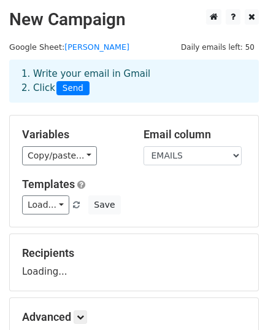 The height and width of the screenshot is (330, 268). What do you see at coordinates (104, 205) in the screenshot?
I see `button: Save` at bounding box center [104, 205].